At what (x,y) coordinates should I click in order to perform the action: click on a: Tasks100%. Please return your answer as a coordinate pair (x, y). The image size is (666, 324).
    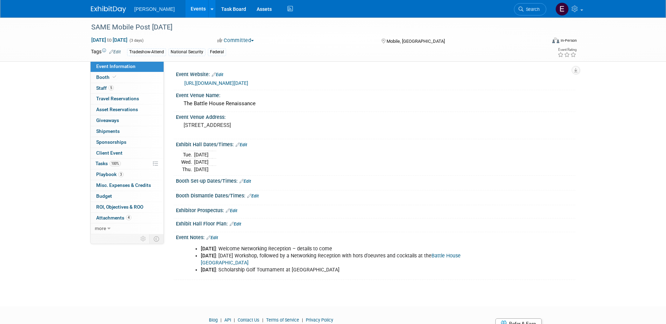
    Looking at the image, I should click on (127, 164).